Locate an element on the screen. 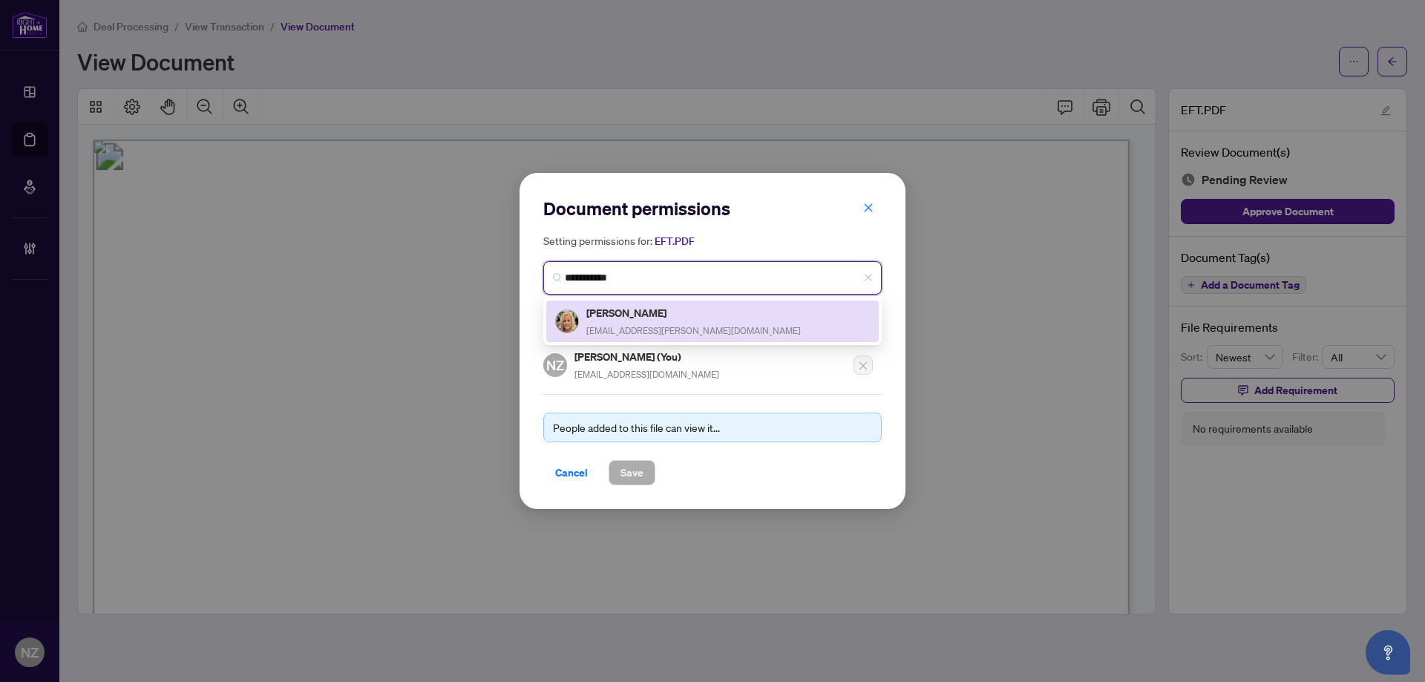  span: Cancel is located at coordinates (572, 473).